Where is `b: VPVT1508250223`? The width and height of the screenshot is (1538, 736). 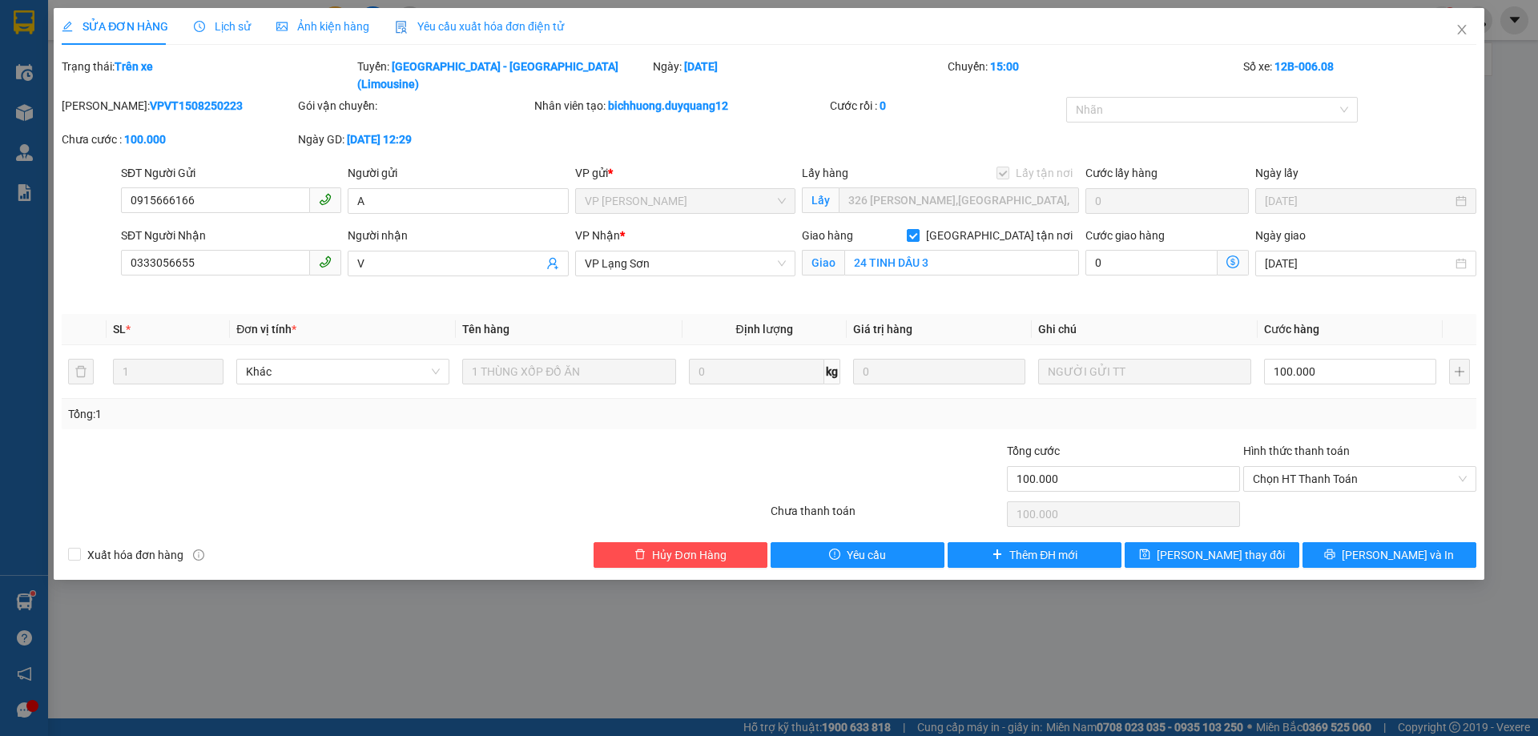
b: VPVT1508250223 is located at coordinates (196, 106).